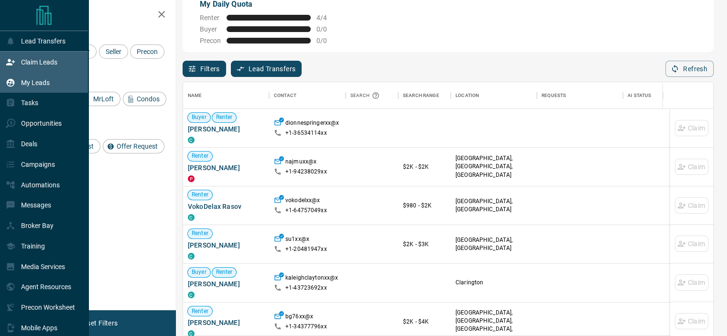  I want to click on p: vokodelxx@x, so click(303, 201).